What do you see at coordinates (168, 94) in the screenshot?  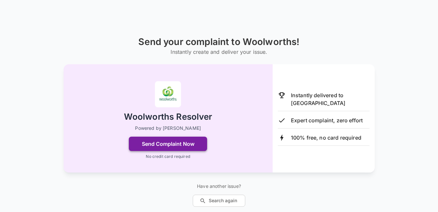 I see `img: Woolworths` at bounding box center [168, 94].